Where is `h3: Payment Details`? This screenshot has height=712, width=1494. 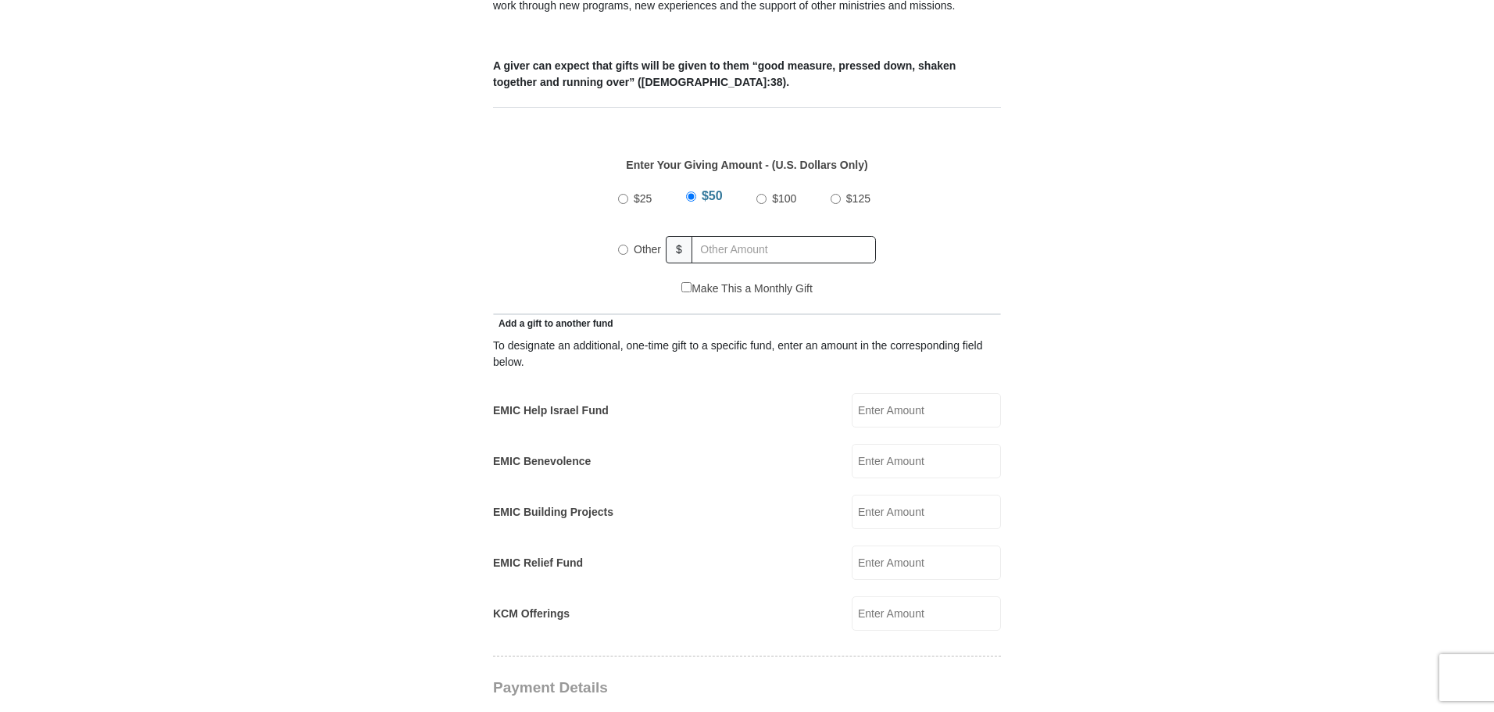 h3: Payment Details is located at coordinates (692, 688).